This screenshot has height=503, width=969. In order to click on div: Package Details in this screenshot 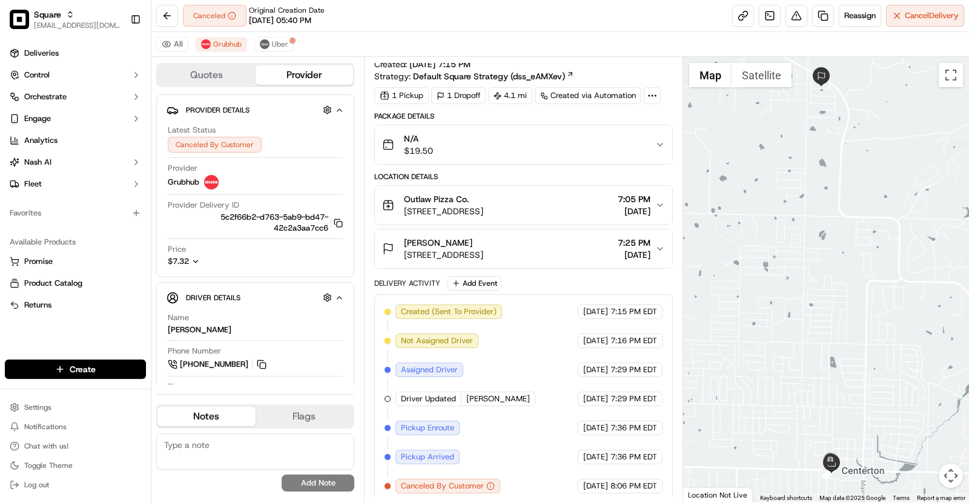, I will do `click(523, 116)`.